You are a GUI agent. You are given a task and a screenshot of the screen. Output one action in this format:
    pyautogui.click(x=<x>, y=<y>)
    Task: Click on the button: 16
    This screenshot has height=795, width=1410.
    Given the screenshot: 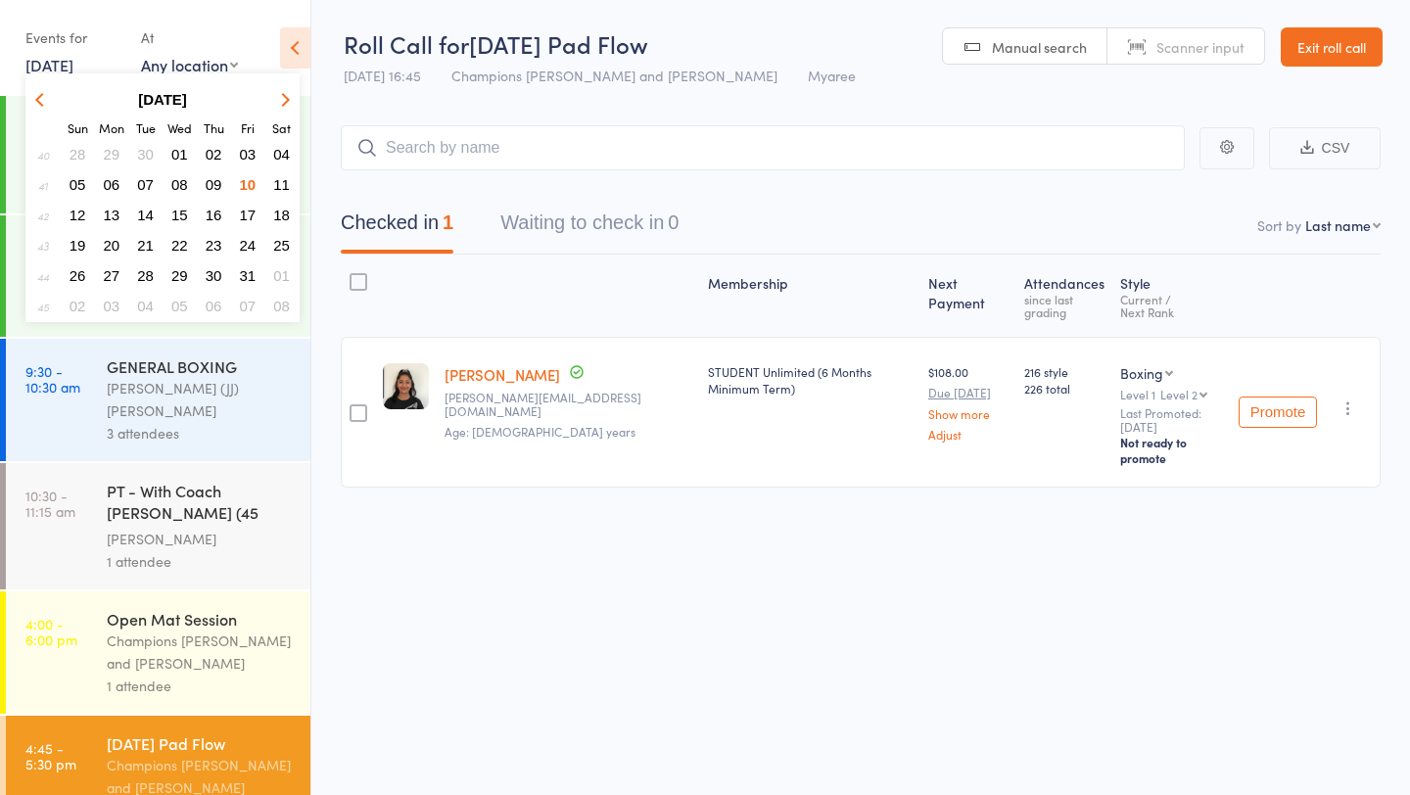 What is the action you would take?
    pyautogui.click(x=213, y=214)
    